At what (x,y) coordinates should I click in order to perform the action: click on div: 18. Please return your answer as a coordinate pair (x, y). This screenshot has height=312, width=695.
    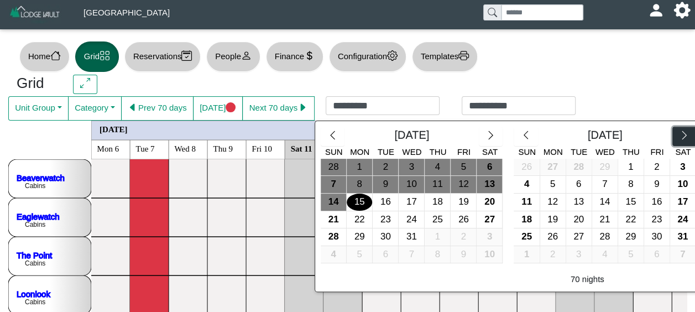
    Looking at the image, I should click on (526, 220).